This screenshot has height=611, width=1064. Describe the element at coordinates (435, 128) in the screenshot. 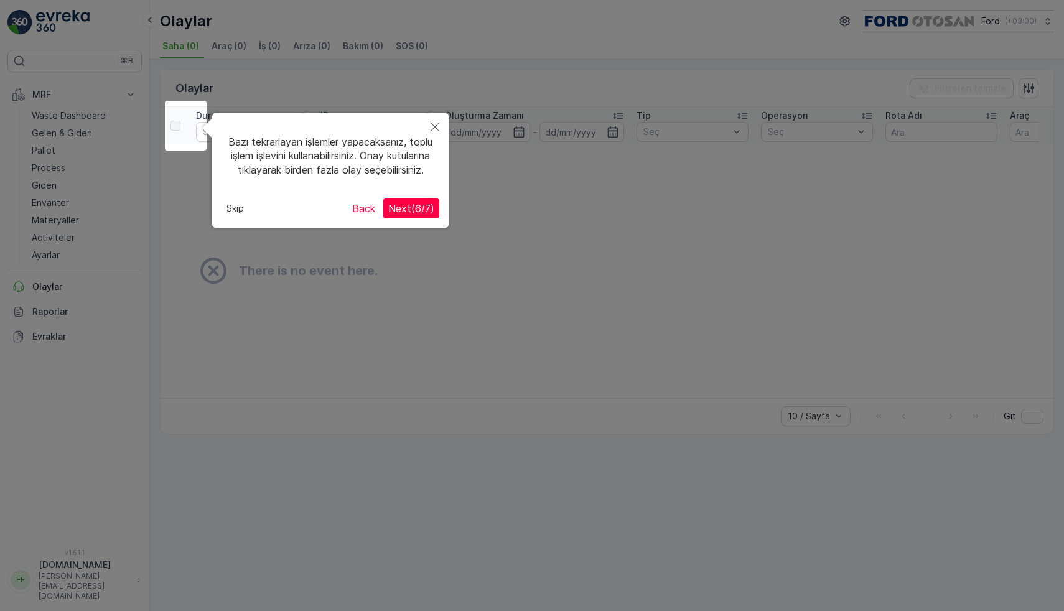

I see `button: Close` at that location.